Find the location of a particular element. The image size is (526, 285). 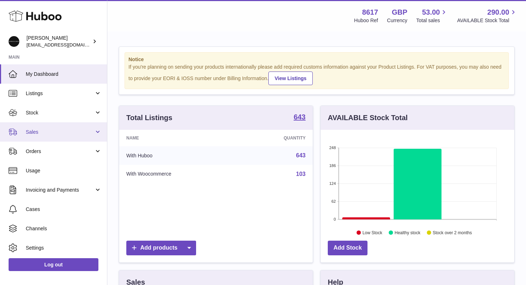

span: Orders is located at coordinates (60, 151).